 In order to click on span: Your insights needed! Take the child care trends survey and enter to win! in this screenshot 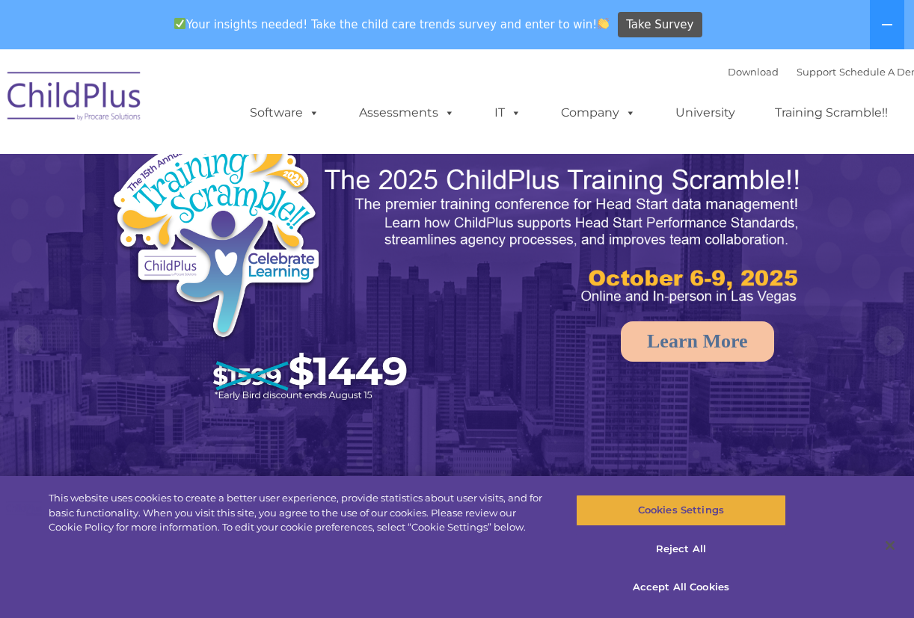, I will do `click(391, 24)`.